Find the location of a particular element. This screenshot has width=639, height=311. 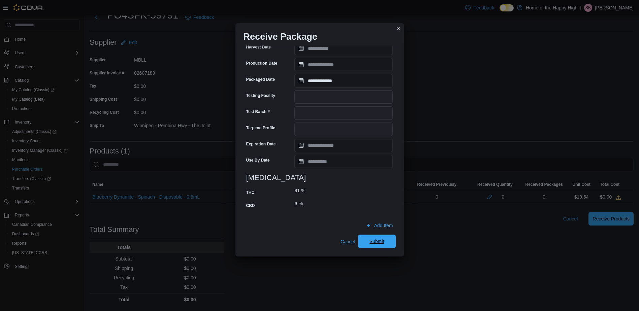

h1: Receive Package is located at coordinates (280, 37).